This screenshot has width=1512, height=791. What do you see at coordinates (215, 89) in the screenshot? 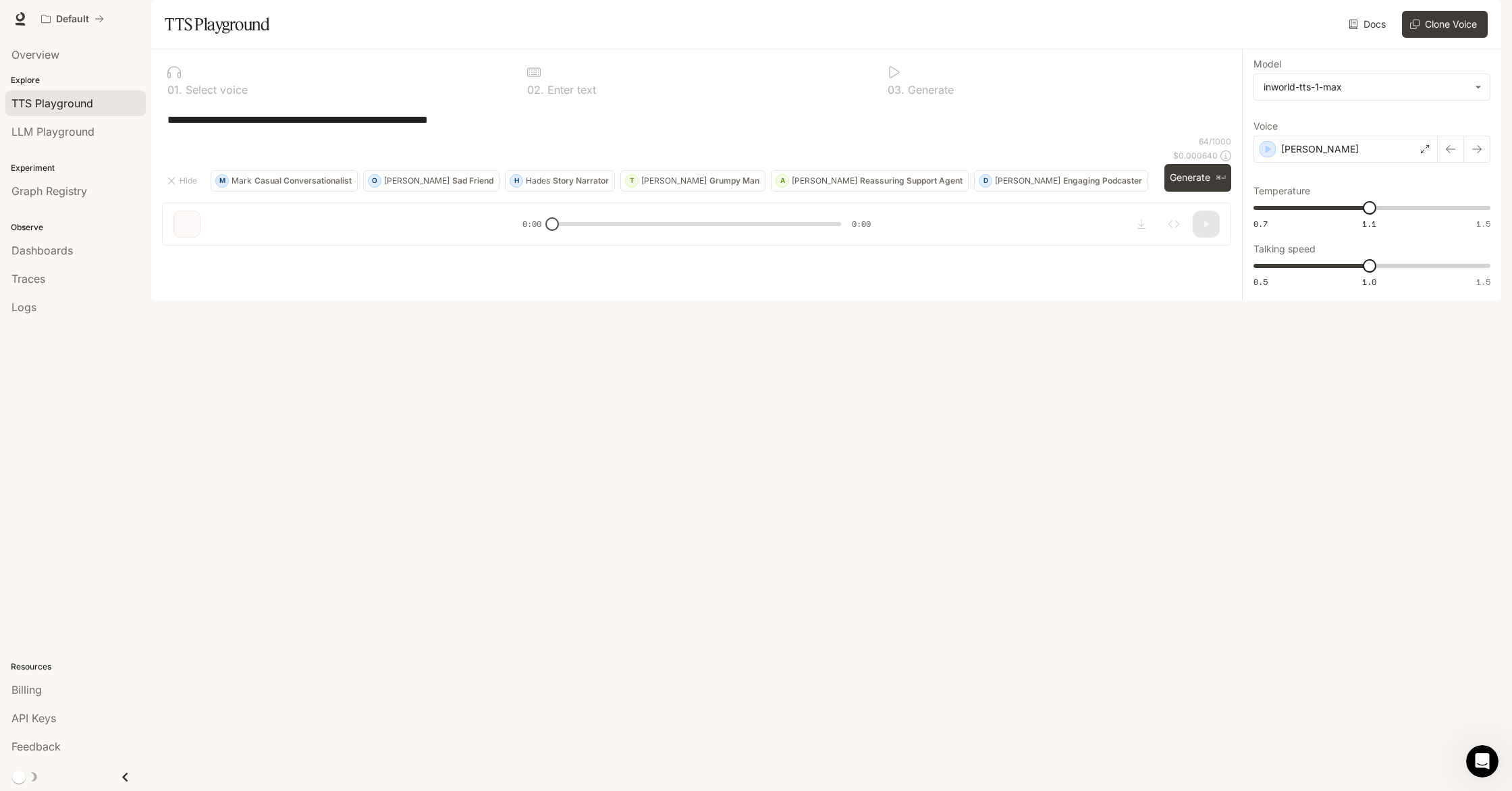
I see `p: Select voice` at bounding box center [215, 89].